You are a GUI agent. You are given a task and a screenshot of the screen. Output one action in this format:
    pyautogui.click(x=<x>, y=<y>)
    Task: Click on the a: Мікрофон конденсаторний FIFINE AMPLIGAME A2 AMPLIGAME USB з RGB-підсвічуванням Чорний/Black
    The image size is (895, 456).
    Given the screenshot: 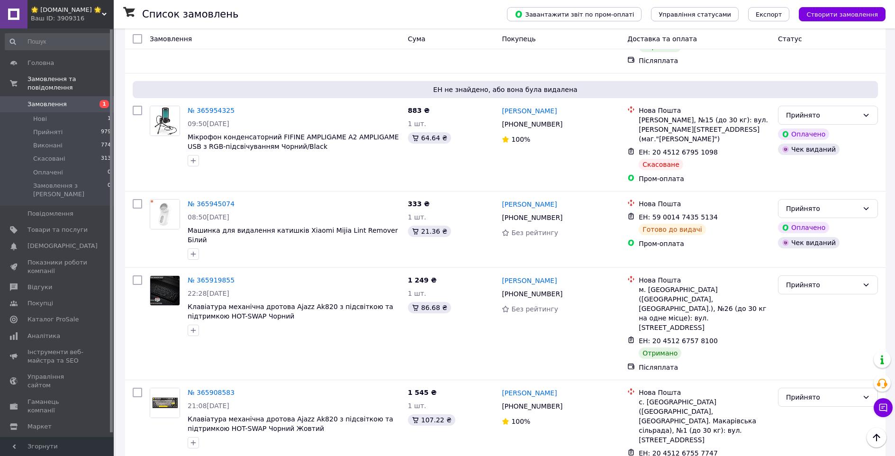 What is the action you would take?
    pyautogui.click(x=293, y=142)
    